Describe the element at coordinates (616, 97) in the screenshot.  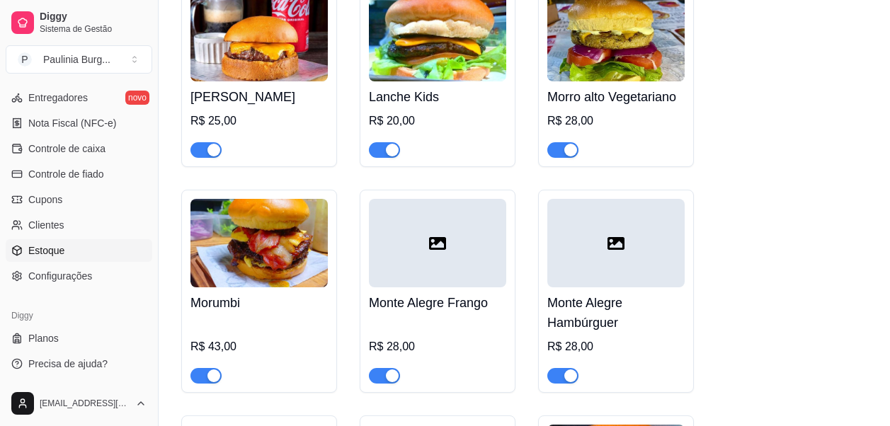
I see `h4: Morro alto Vegetariano` at that location.